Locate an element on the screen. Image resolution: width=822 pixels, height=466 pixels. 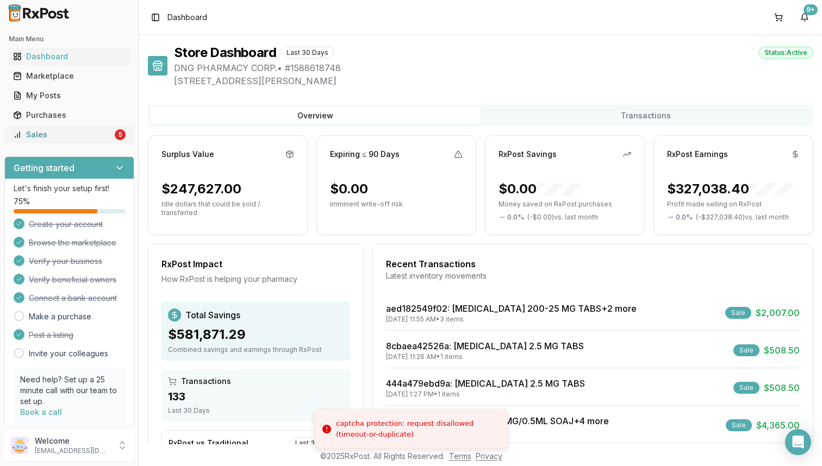
span: Transactions is located at coordinates (206, 381).